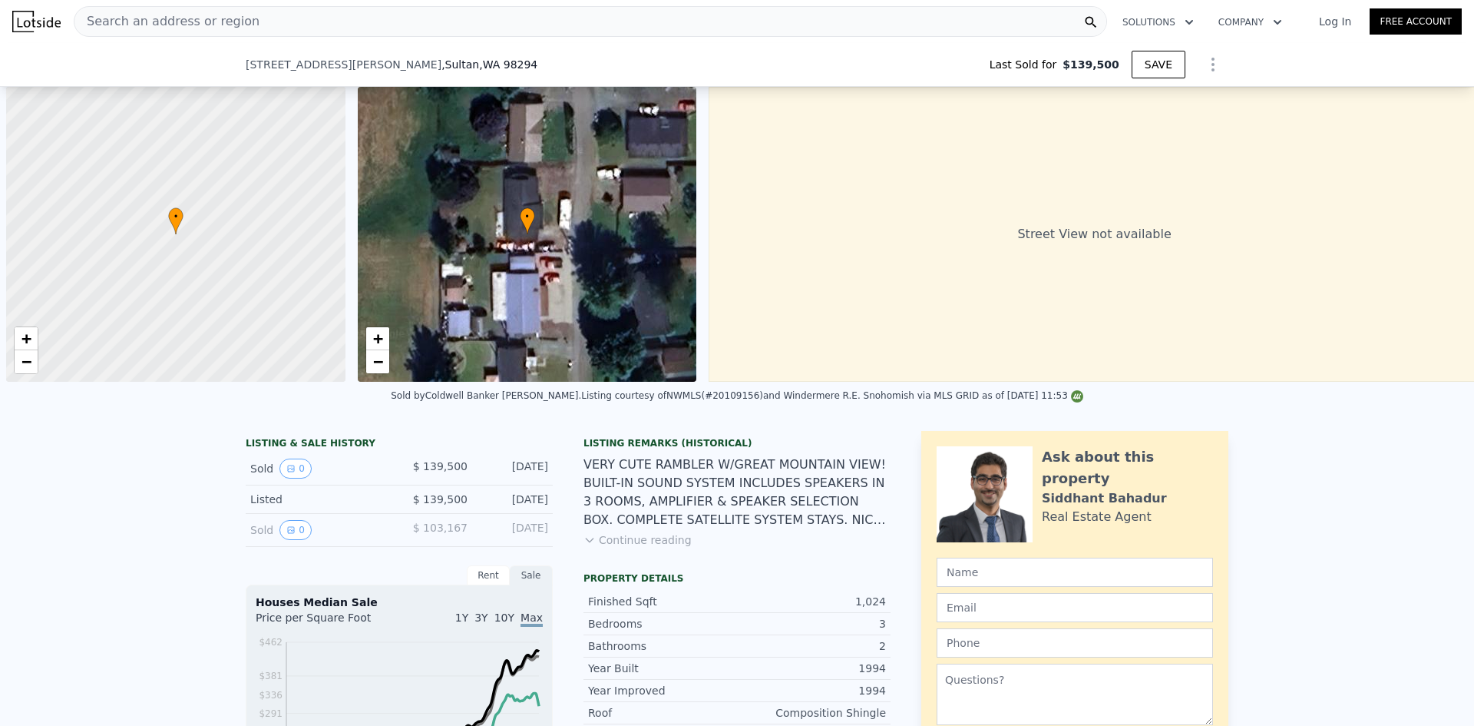  Describe the element at coordinates (663, 623) in the screenshot. I see `div: Bedrooms` at that location.